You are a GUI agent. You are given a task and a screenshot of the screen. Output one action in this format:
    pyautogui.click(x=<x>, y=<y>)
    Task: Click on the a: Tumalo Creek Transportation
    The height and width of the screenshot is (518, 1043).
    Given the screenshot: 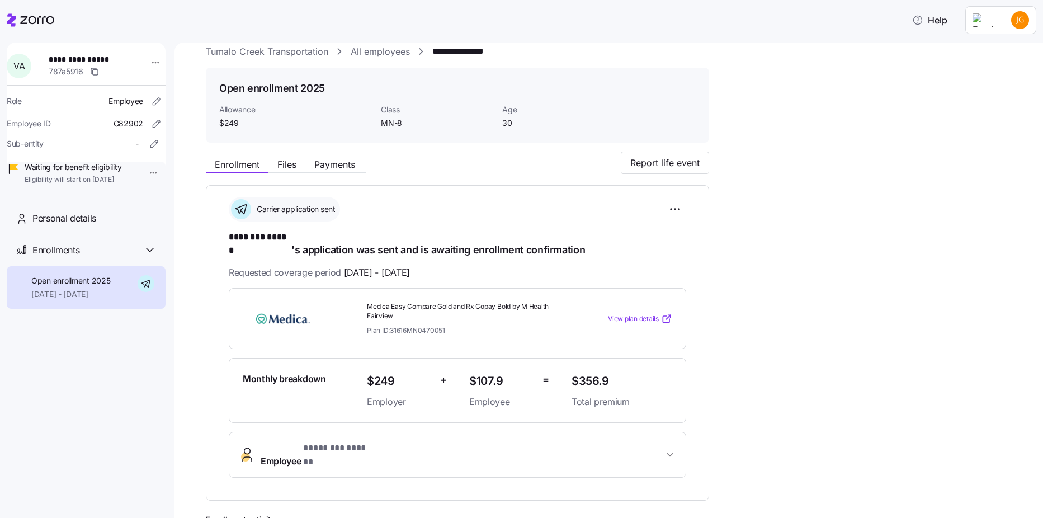 What is the action you would take?
    pyautogui.click(x=267, y=51)
    